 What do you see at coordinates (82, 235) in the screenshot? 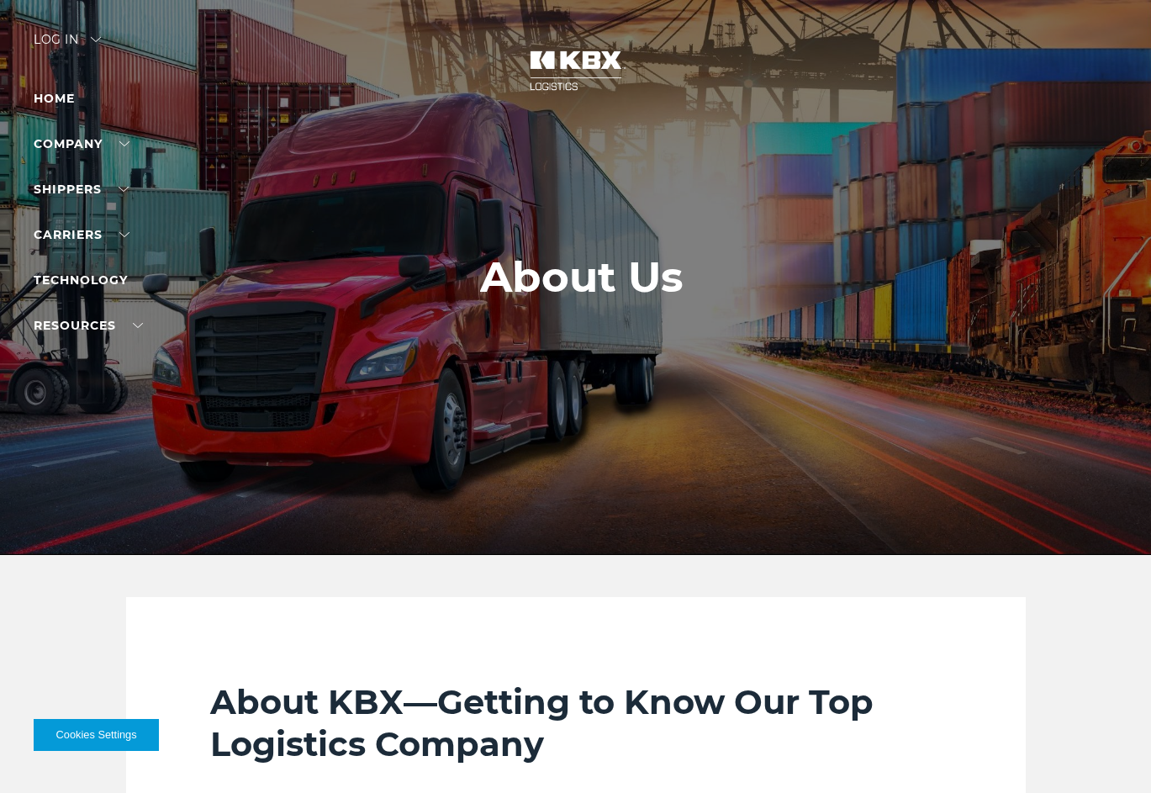
I see `a: Carriers` at bounding box center [82, 235].